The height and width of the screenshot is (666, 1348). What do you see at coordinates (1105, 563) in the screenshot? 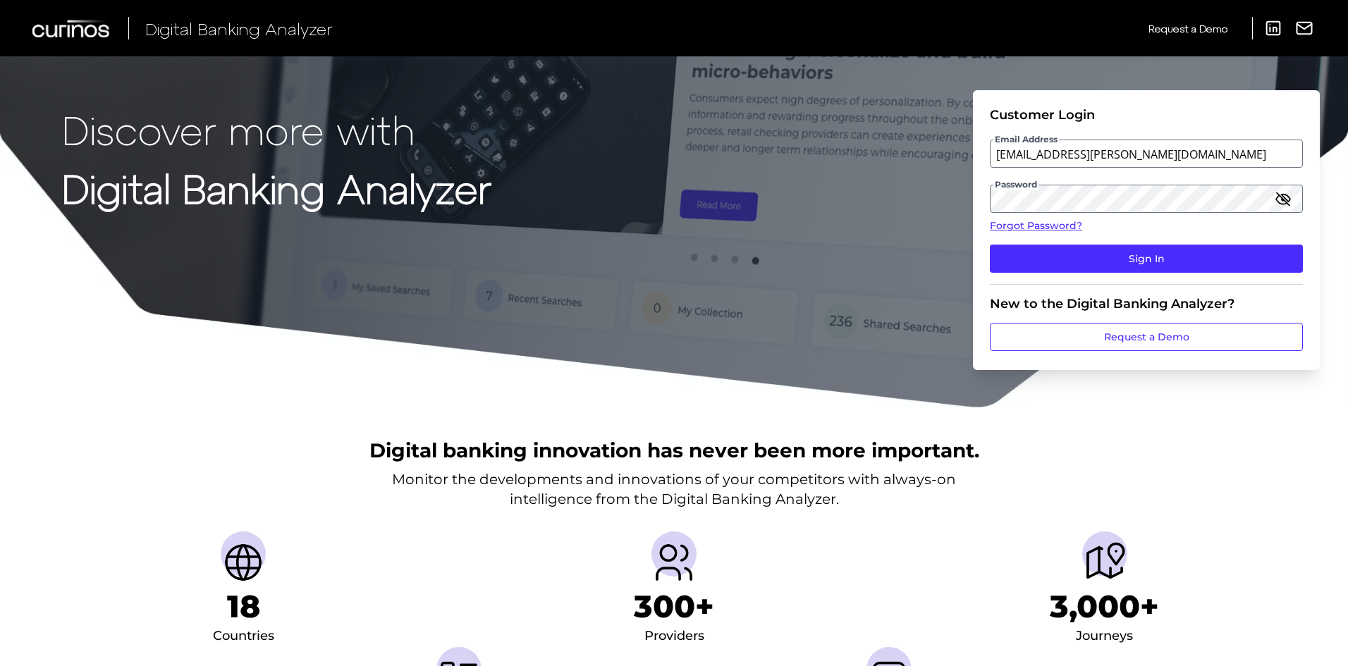
I see `img: Journeys` at bounding box center [1105, 563].